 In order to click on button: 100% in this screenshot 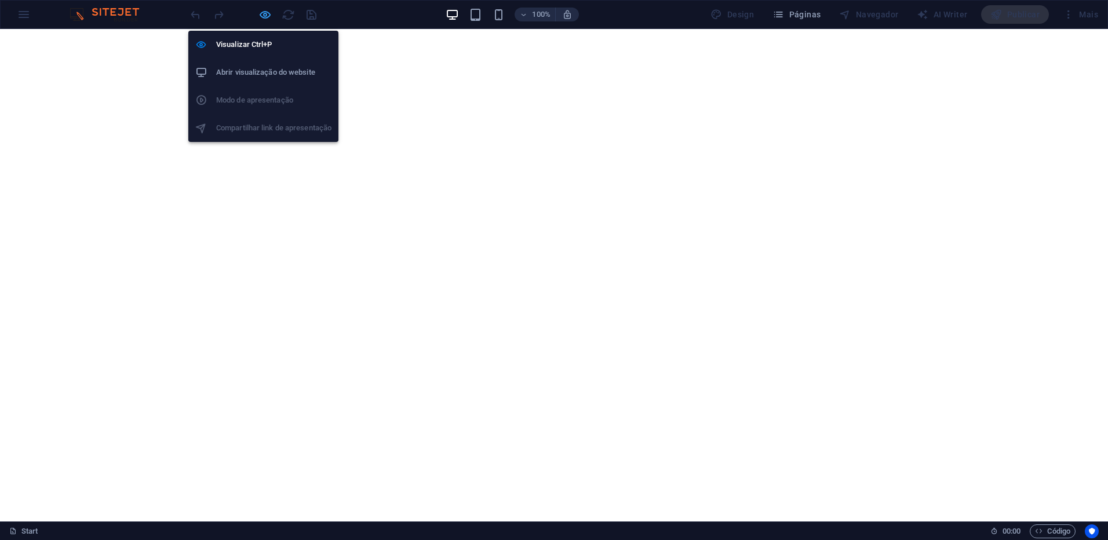, I will do `click(535, 14)`.